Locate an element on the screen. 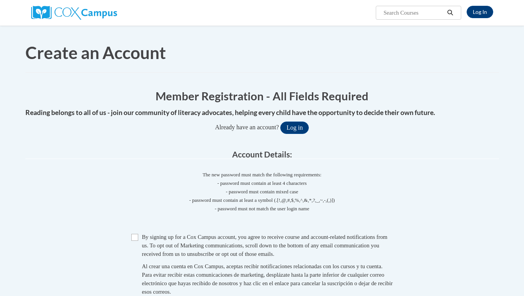 The image size is (524, 296). span: - password must contain at least 4 characters - password must contain mixed case - password must ... is located at coordinates (262, 196).